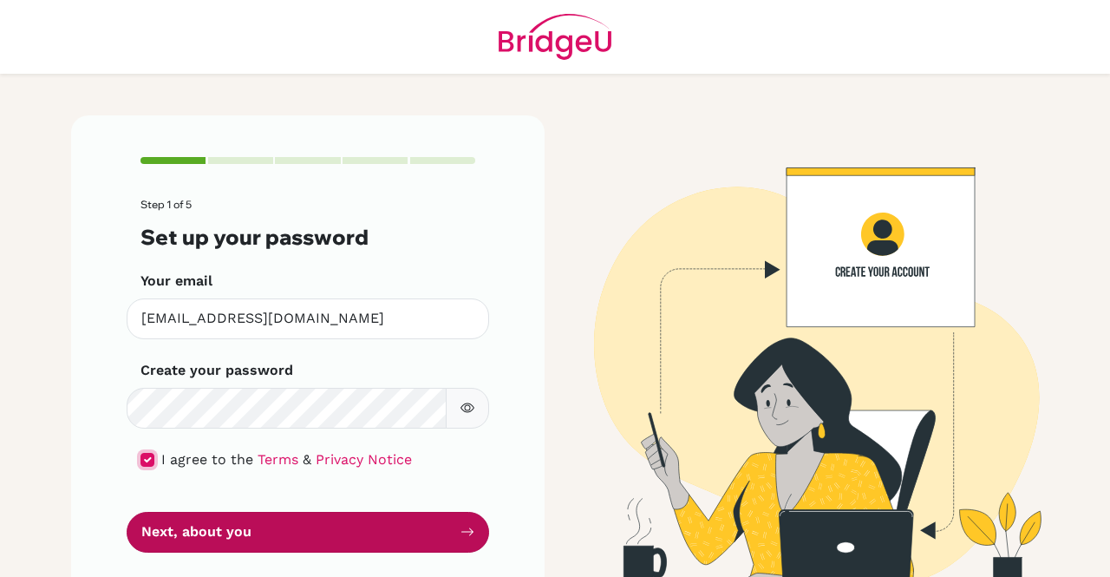  What do you see at coordinates (308, 237) in the screenshot?
I see `h3: Set up your password` at bounding box center [308, 237].